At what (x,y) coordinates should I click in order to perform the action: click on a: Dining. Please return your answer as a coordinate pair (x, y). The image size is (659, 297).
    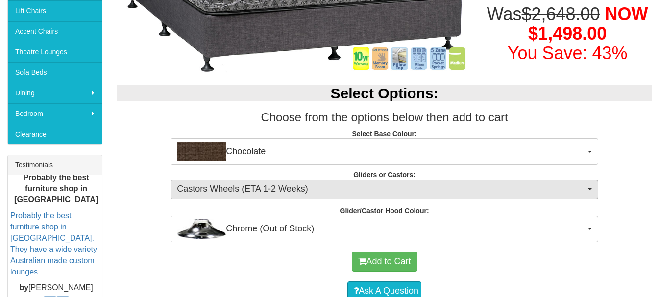
    Looking at the image, I should click on (55, 93).